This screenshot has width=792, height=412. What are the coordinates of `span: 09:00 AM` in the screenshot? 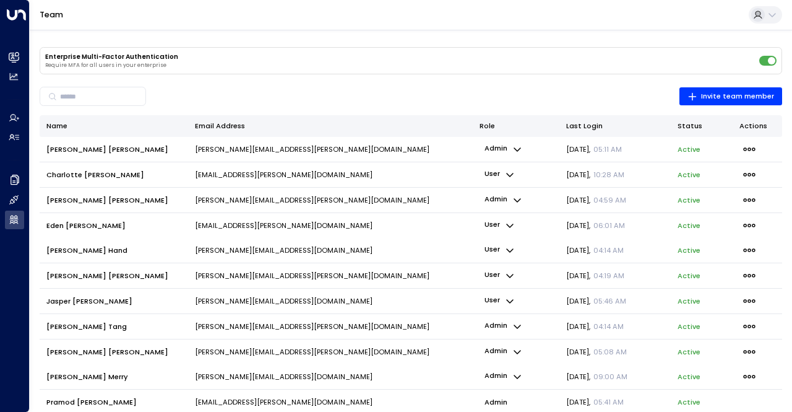 It's located at (610, 376).